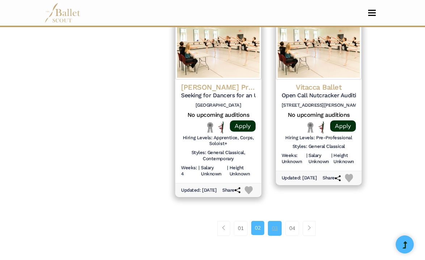 The height and width of the screenshot is (260, 425). What do you see at coordinates (218, 141) in the screenshot?
I see `h6: Hiring Levels: Apprentice, Corps, Soloist+` at bounding box center [218, 141].